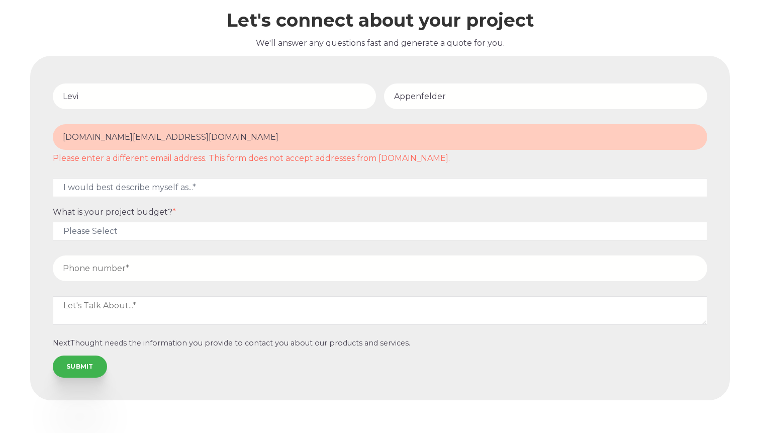 The width and height of the screenshot is (760, 433). What do you see at coordinates (380, 20) in the screenshot?
I see `h2: Let's connect about your project` at bounding box center [380, 20].